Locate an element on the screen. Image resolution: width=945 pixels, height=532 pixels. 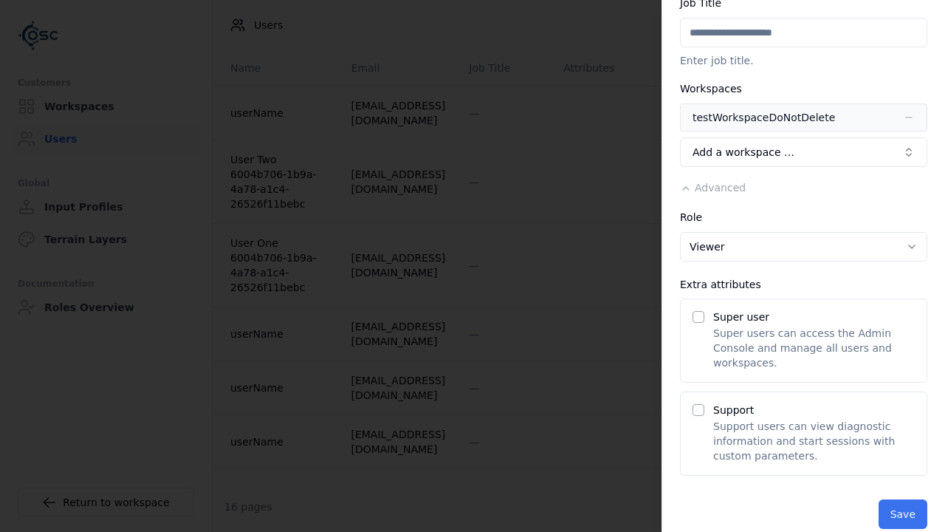
span: Advanced is located at coordinates (720, 188).